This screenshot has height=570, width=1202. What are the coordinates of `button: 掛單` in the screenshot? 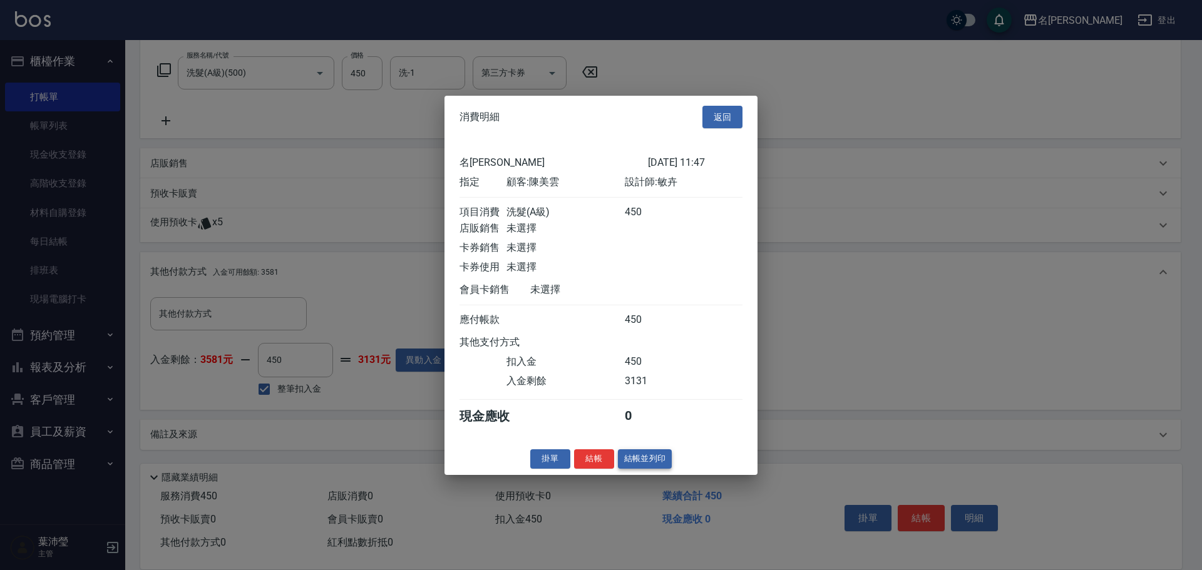 It's located at (550, 459).